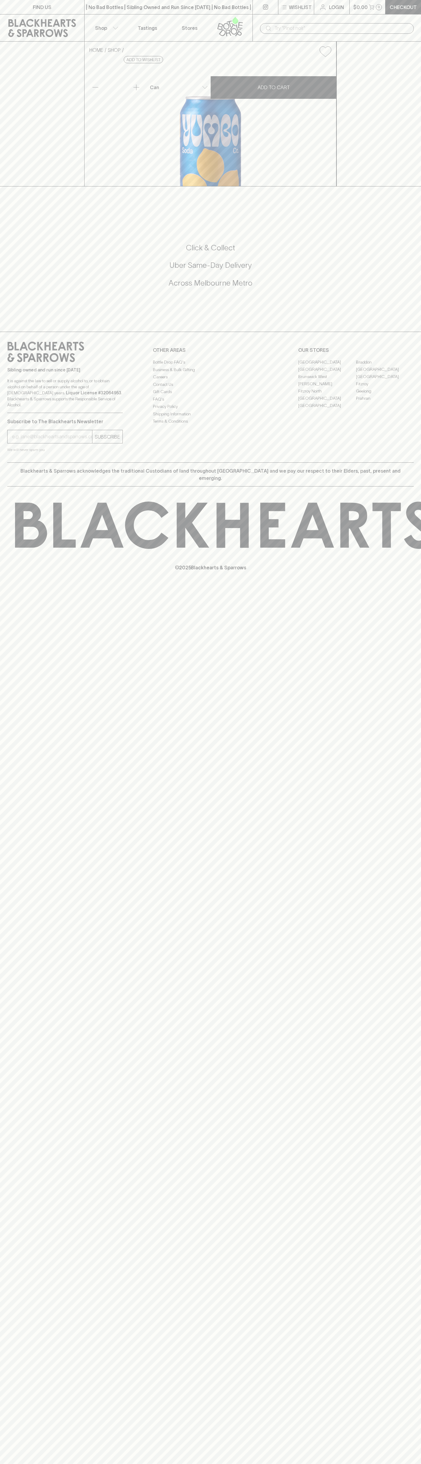  I want to click on p: 0, so click(379, 7).